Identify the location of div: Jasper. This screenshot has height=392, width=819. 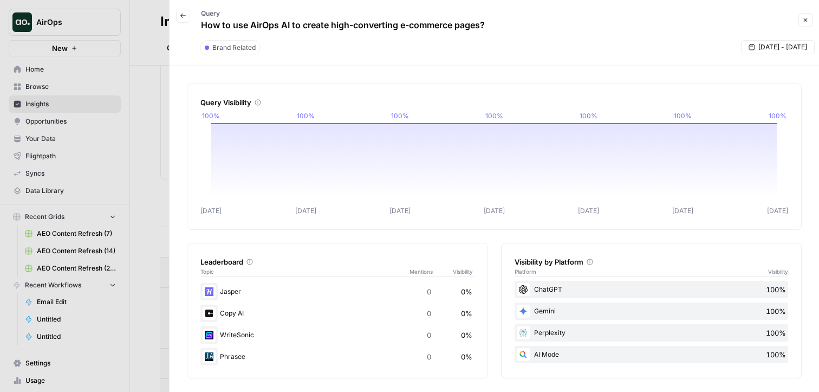
(337, 291).